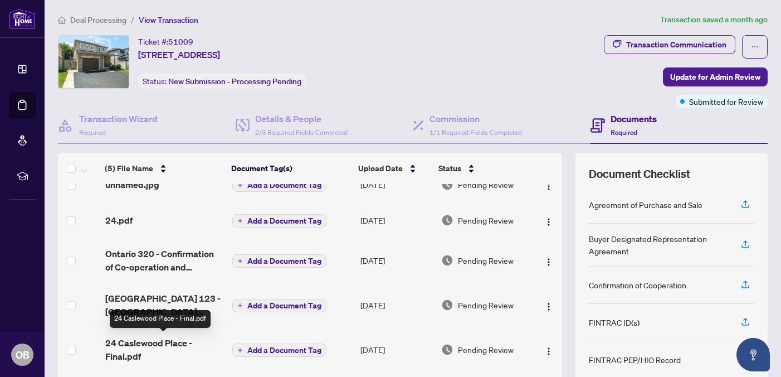 Image resolution: width=781 pixels, height=377 pixels. What do you see at coordinates (22, 354) in the screenshot?
I see `span: OB` at bounding box center [22, 354].